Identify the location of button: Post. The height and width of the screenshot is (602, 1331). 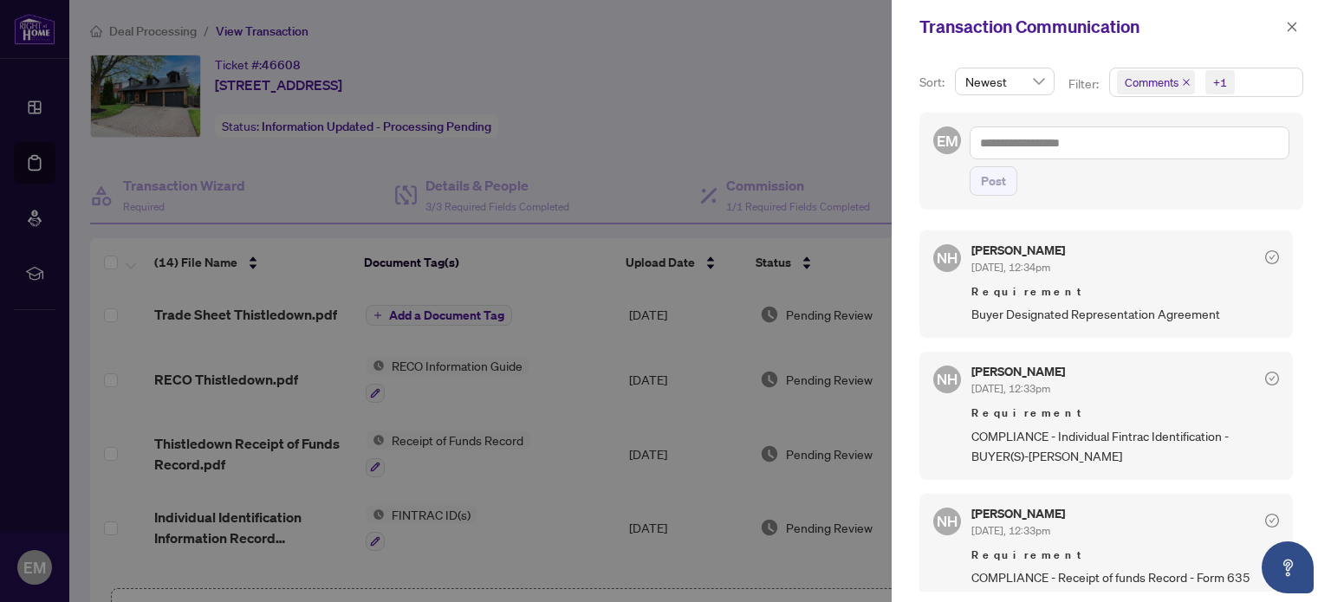
(993, 181).